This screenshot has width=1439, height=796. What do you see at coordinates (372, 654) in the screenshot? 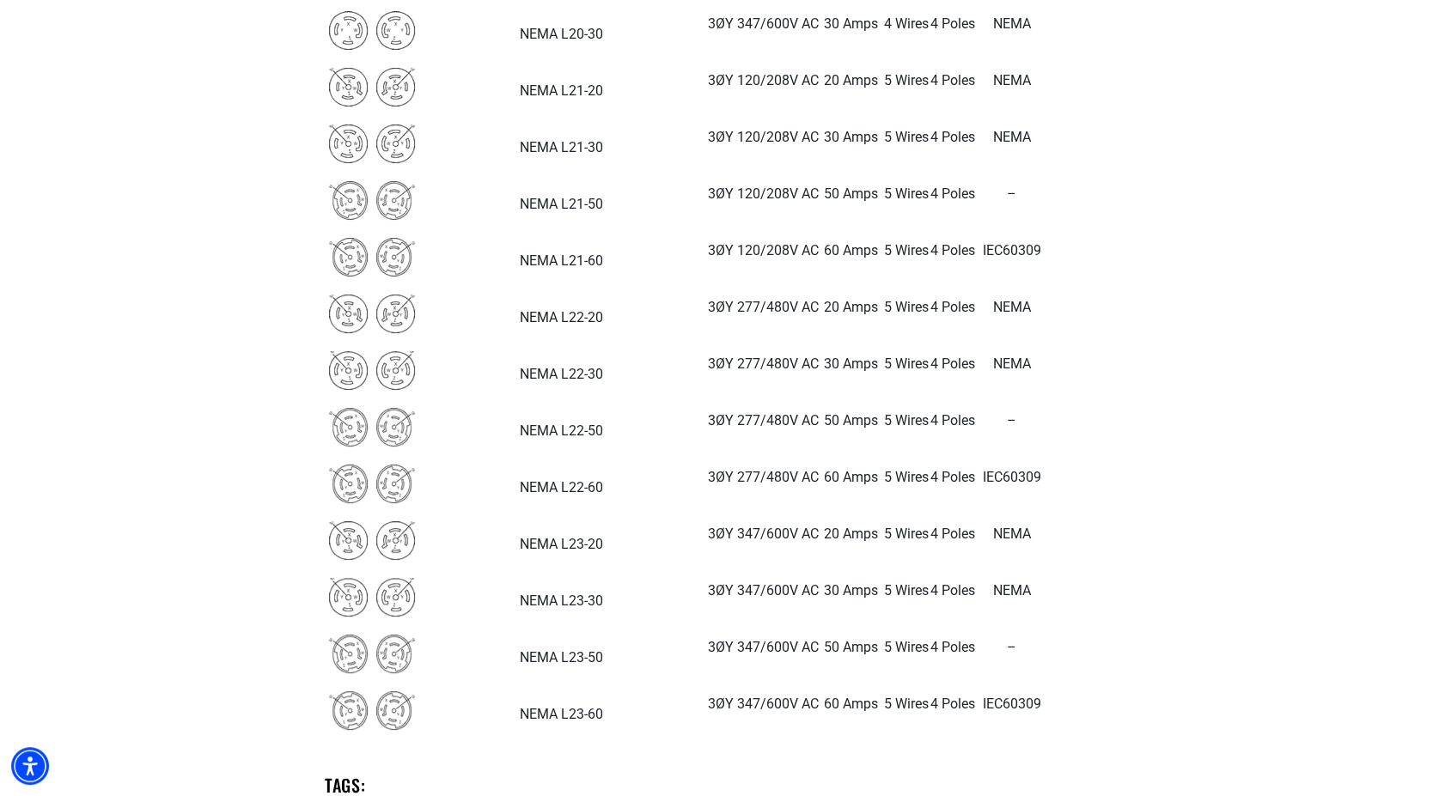
I see `img: NEMA L23-50` at bounding box center [372, 654].